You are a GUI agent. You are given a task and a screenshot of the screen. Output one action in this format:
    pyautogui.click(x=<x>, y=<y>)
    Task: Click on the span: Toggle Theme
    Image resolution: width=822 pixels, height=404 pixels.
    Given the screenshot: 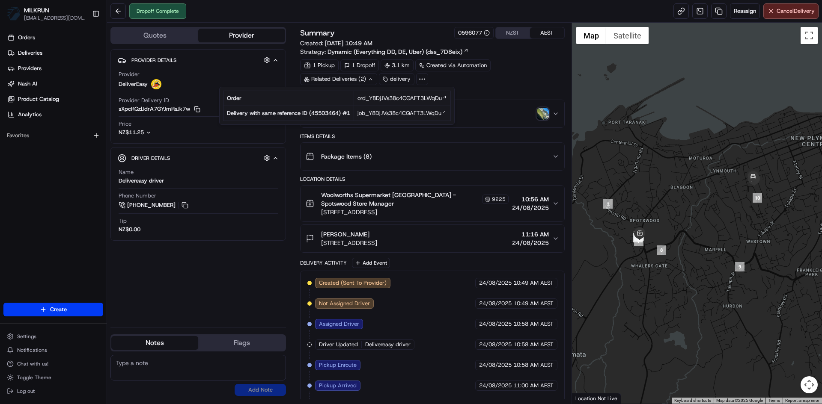 What is the action you would take?
    pyautogui.click(x=34, y=378)
    